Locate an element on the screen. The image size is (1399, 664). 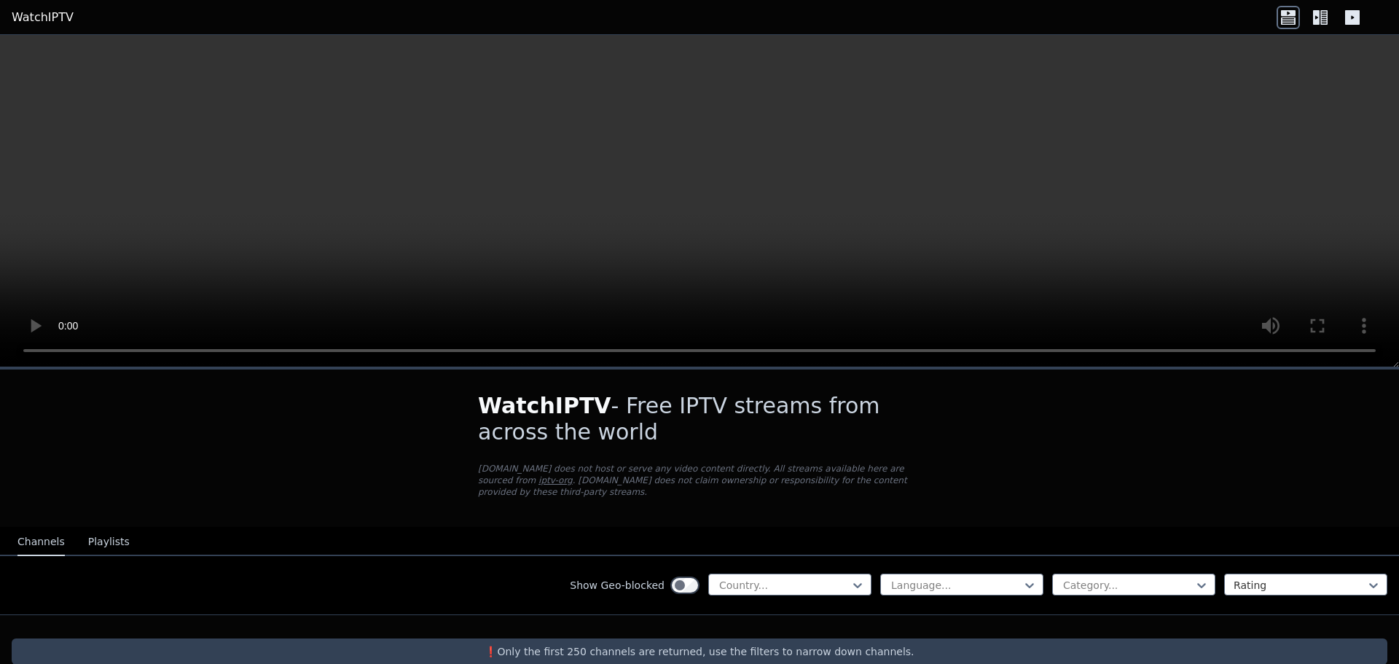
label: Show Geo-blocked is located at coordinates (617, 585).